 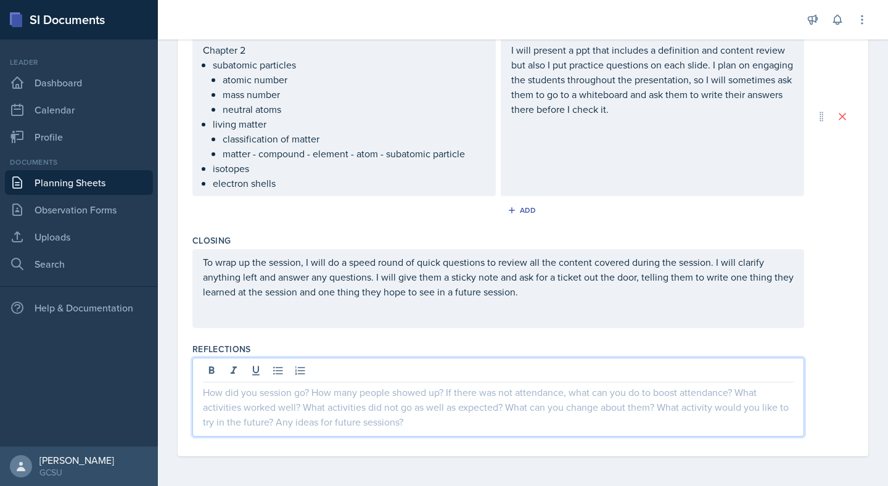 What do you see at coordinates (79, 83) in the screenshot?
I see `a: Dashboard` at bounding box center [79, 83].